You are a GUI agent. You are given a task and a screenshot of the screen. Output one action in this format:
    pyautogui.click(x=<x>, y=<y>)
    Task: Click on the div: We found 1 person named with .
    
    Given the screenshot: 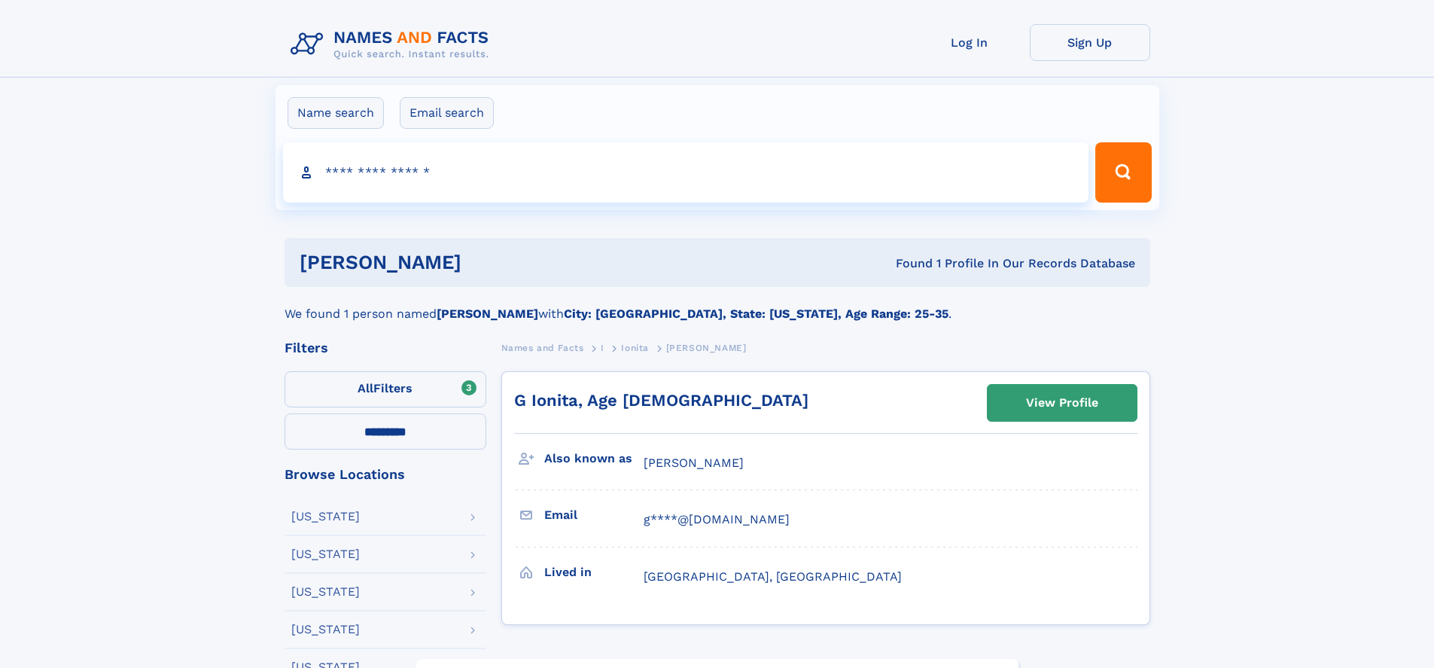 What is the action you would take?
    pyautogui.click(x=717, y=305)
    